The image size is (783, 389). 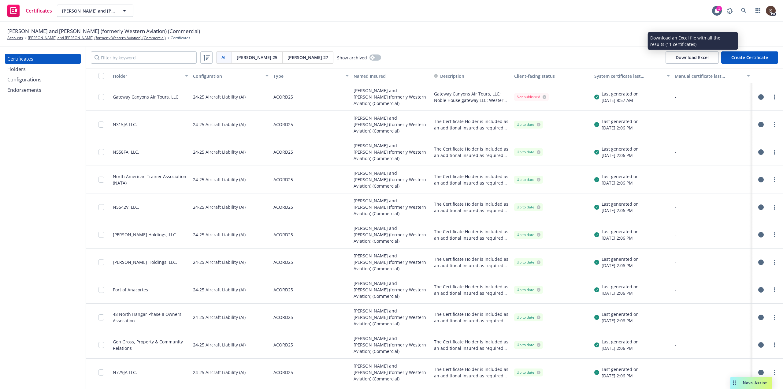 I want to click on button: Description, so click(x=449, y=76).